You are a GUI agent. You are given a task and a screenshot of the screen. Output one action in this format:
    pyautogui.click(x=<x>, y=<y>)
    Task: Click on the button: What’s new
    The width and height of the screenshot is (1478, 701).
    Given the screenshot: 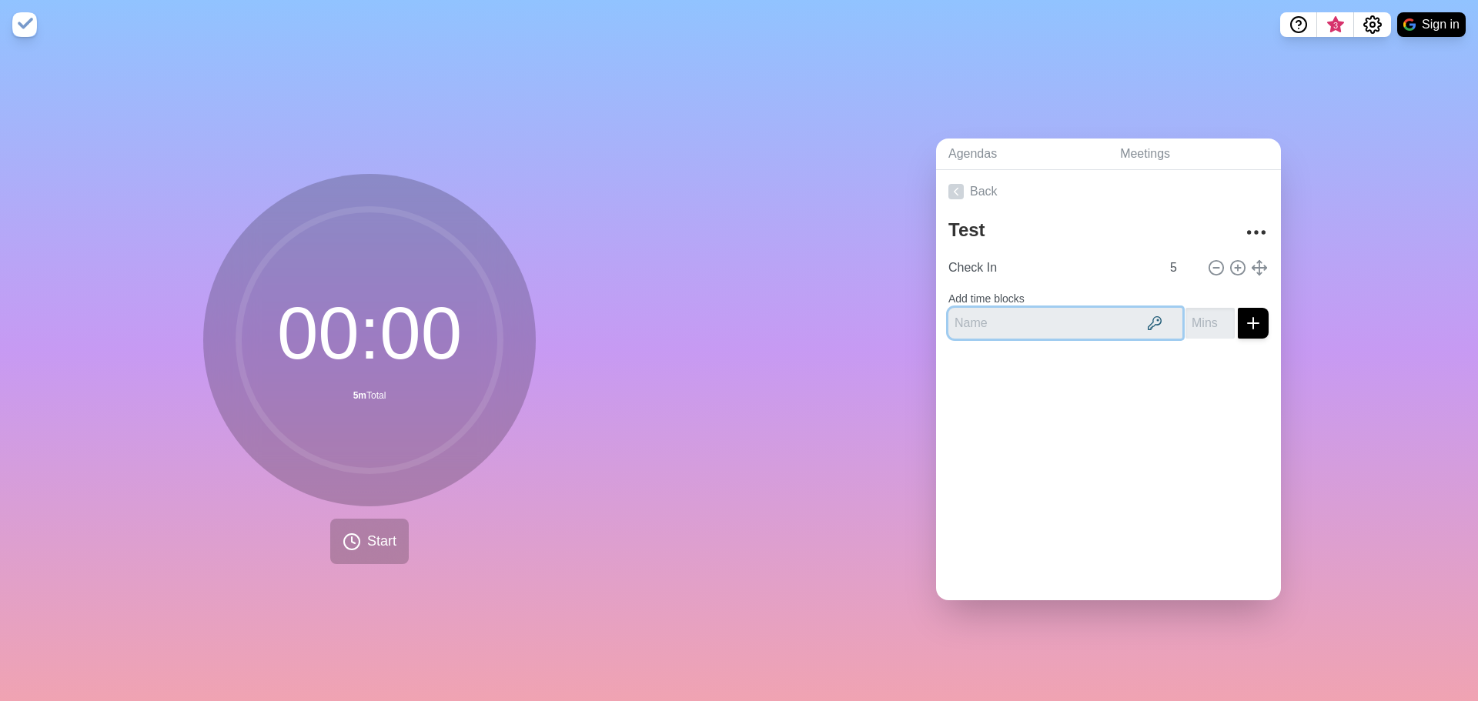 What is the action you would take?
    pyautogui.click(x=1336, y=25)
    